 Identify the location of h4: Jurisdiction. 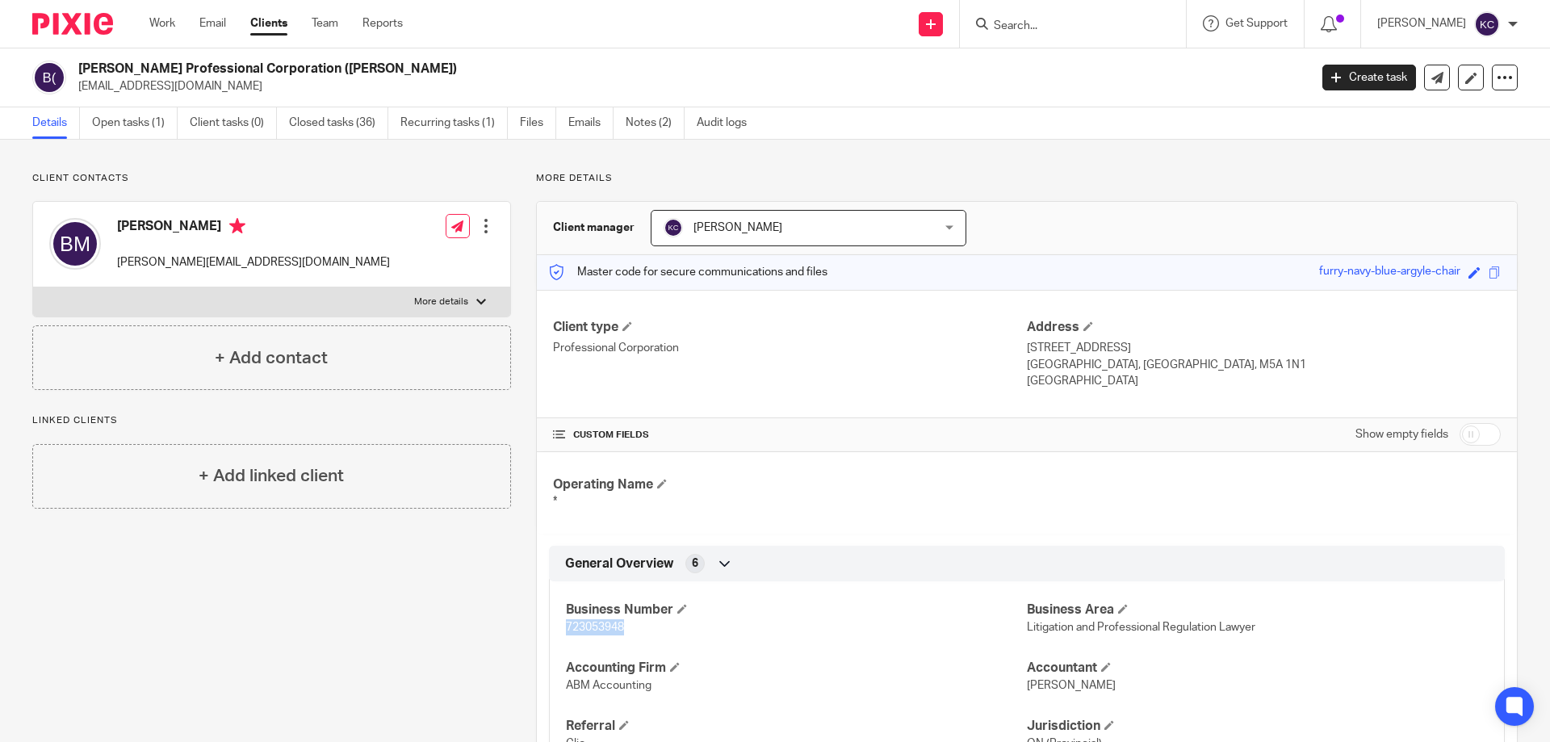
(1257, 726).